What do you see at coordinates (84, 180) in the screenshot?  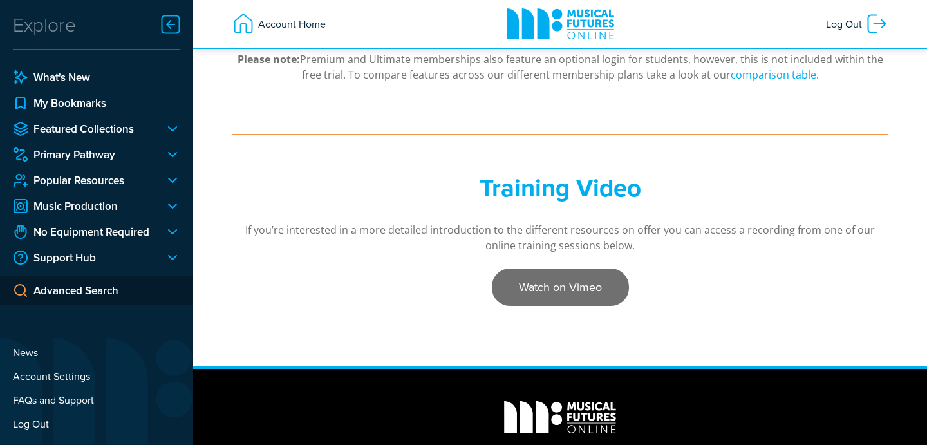 I see `a: Popular Resources` at bounding box center [84, 180].